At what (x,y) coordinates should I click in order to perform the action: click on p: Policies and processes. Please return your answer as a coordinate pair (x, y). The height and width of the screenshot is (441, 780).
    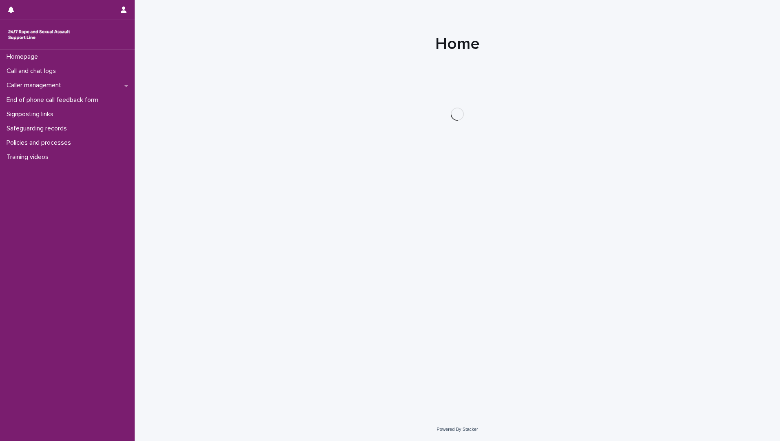
    Looking at the image, I should click on (40, 143).